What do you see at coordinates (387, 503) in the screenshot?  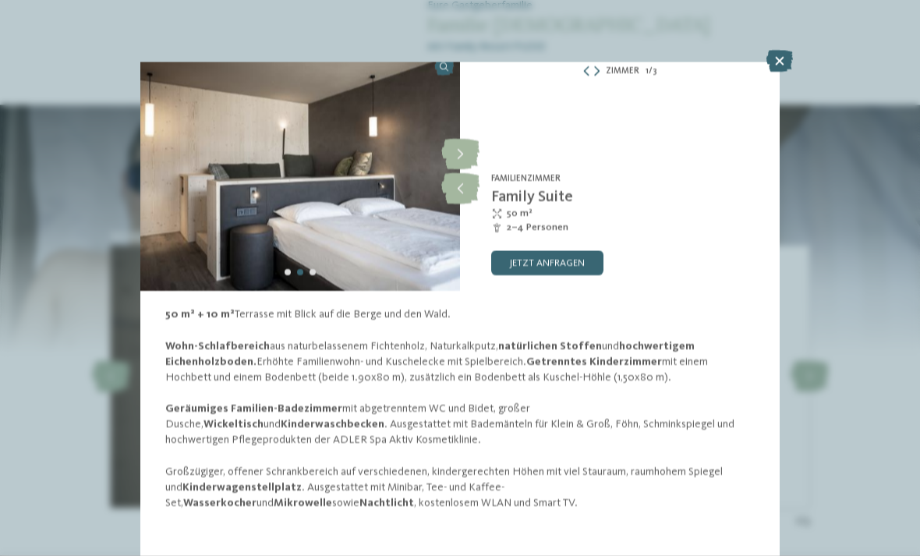 I see `b: Nachtlicht` at bounding box center [387, 503].